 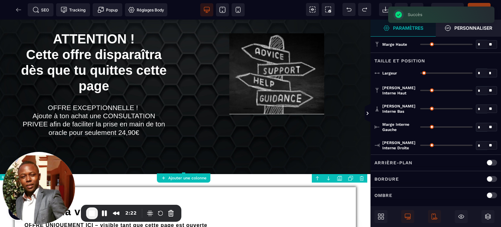 I want to click on button: Ajouter une colonne, so click(x=184, y=178).